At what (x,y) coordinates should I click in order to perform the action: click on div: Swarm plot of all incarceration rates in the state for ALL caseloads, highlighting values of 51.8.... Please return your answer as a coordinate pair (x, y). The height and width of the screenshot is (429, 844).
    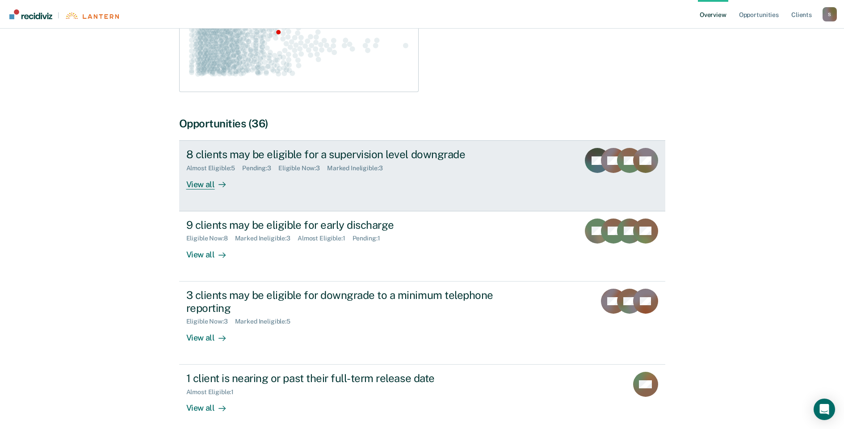
    Looking at the image, I should click on (299, 45).